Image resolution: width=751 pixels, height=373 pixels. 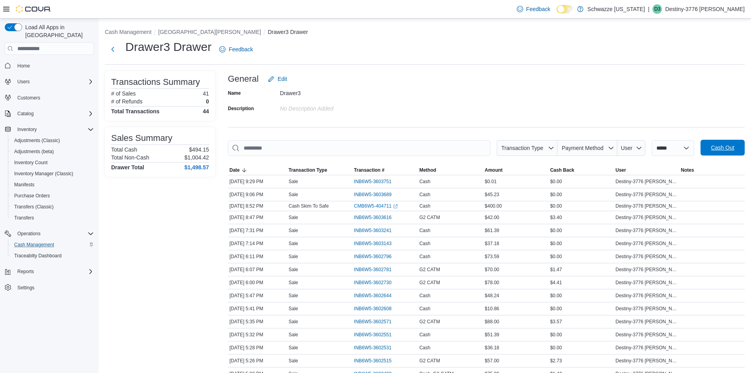 I want to click on div: $4.41, so click(x=581, y=282).